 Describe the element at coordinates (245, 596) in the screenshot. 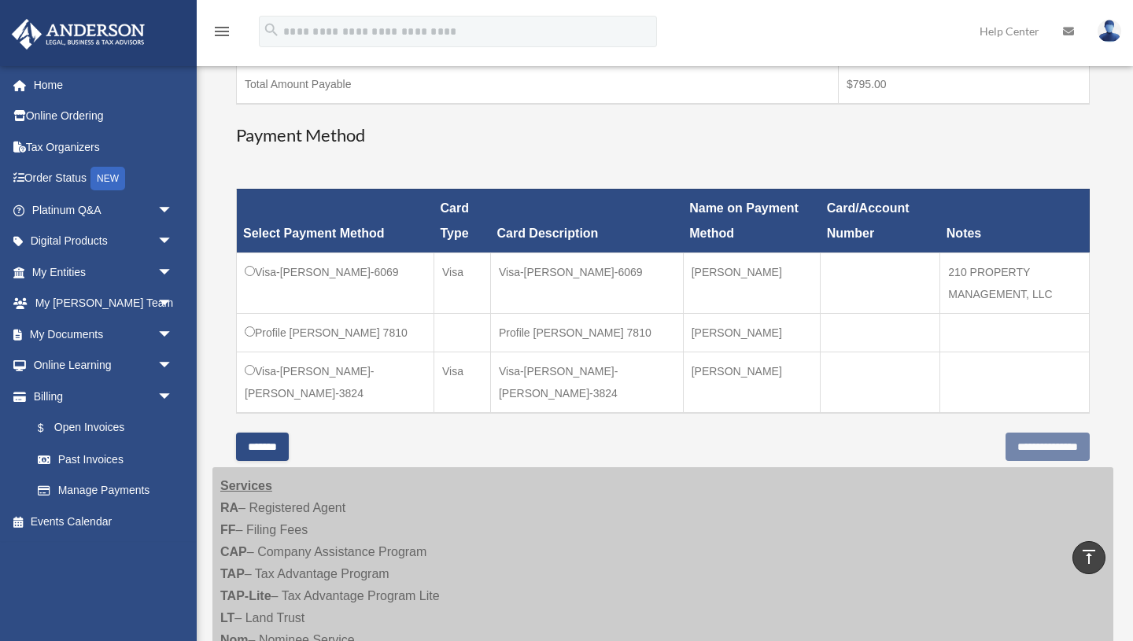

I see `strong: TAP-Lite` at that location.